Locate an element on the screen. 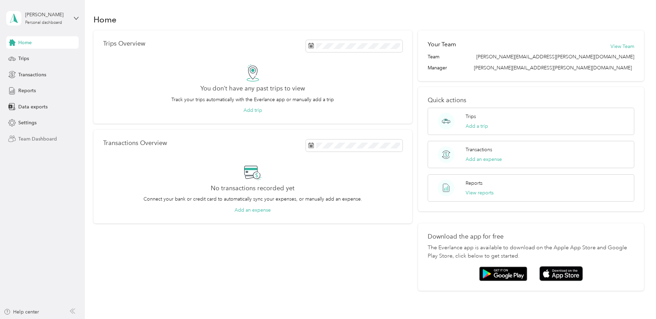 The image size is (656, 319). p: Transactions Overview is located at coordinates (135, 143).